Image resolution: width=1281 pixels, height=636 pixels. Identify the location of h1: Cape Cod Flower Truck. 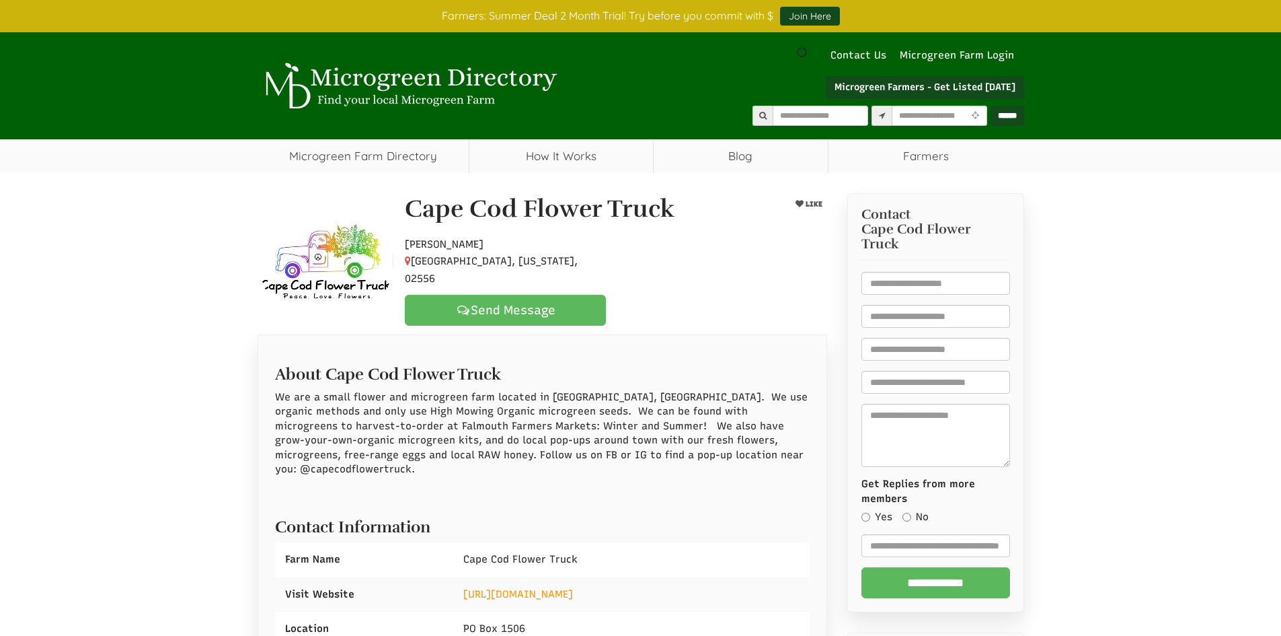
(540, 209).